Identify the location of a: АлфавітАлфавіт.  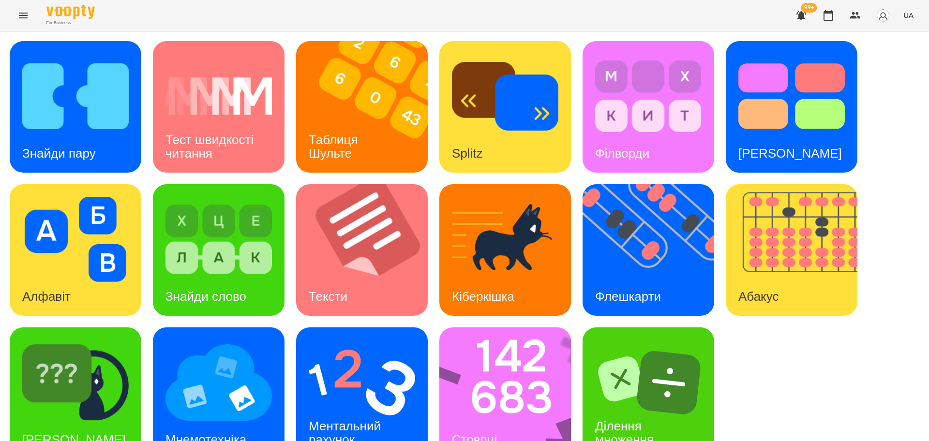
(75, 250).